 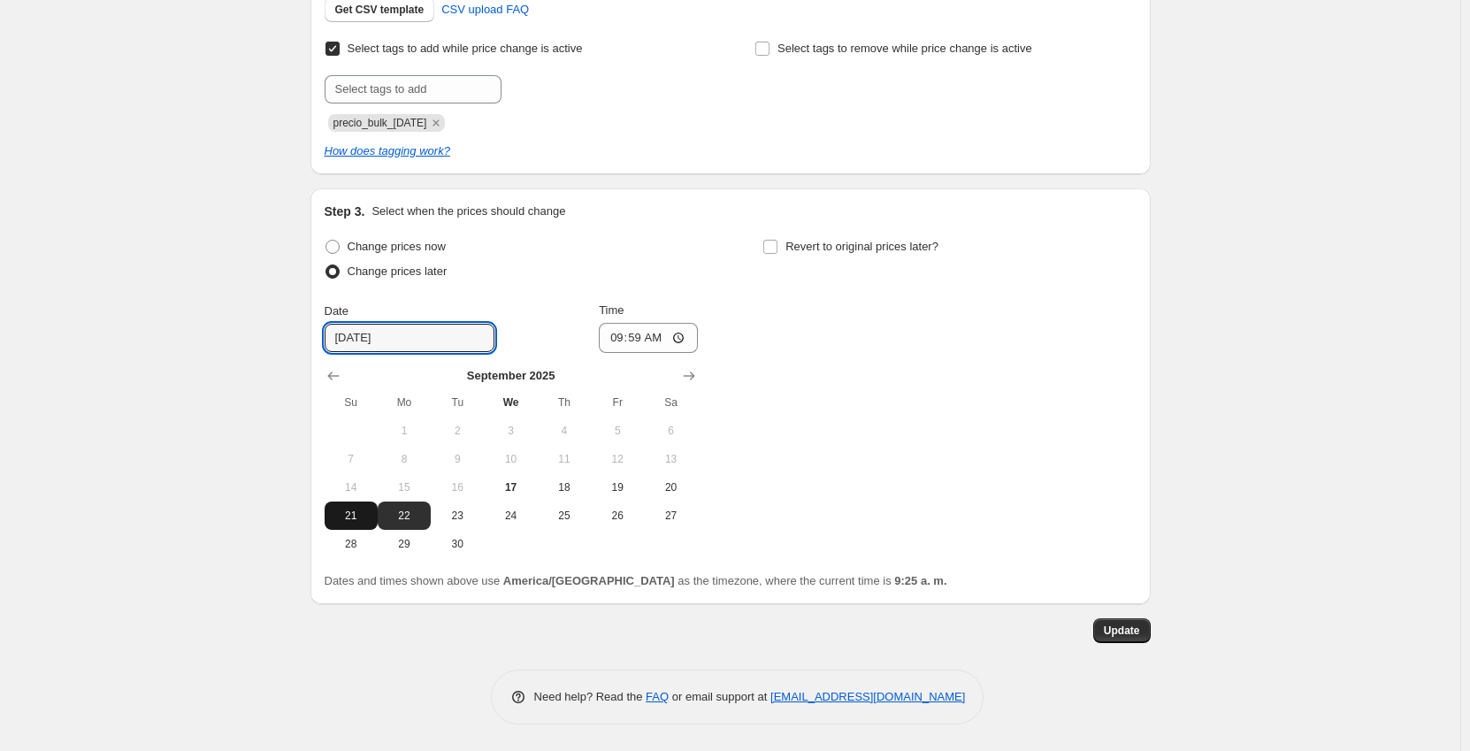 I want to click on p: Select when the prices should change, so click(x=468, y=211).